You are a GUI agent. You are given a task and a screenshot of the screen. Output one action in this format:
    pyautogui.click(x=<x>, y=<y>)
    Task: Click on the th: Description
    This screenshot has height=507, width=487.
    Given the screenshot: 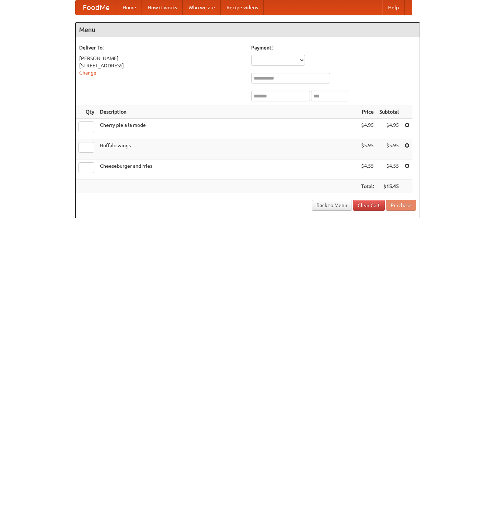 What is the action you would take?
    pyautogui.click(x=228, y=112)
    